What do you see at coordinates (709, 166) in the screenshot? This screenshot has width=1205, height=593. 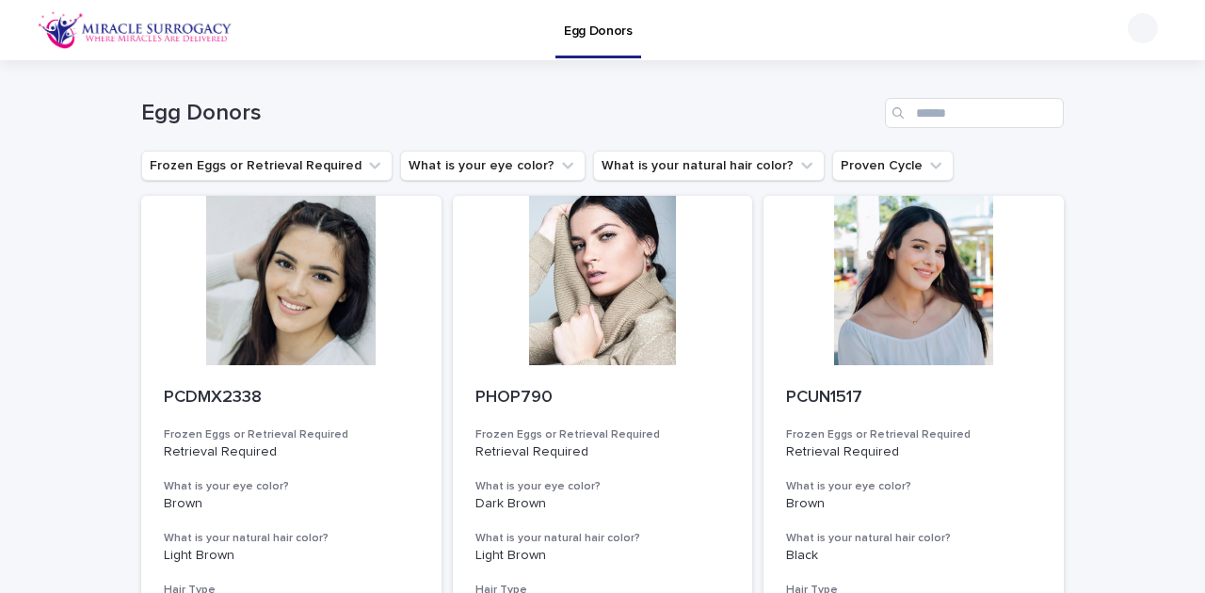 I see `button: What is your natural hair color?` at bounding box center [709, 166].